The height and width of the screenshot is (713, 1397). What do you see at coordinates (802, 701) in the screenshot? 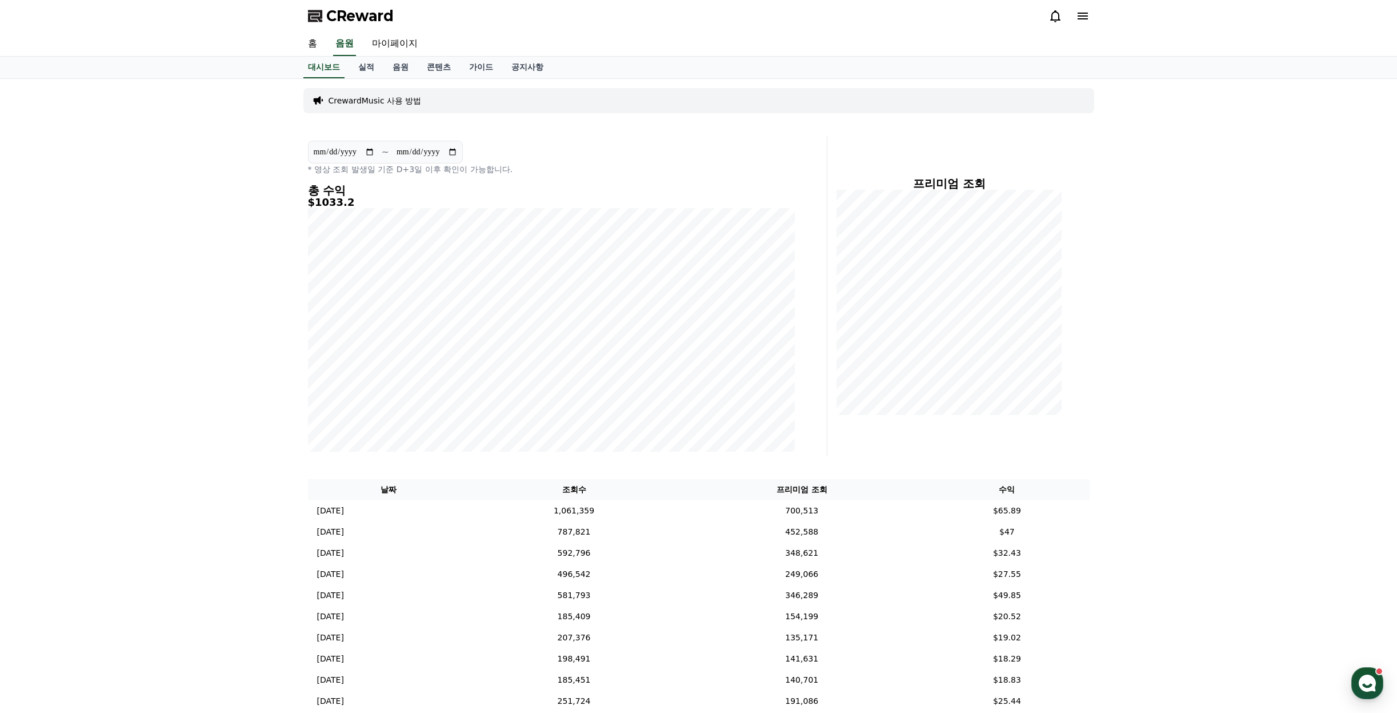
I see `td: 191,086` at bounding box center [802, 701].